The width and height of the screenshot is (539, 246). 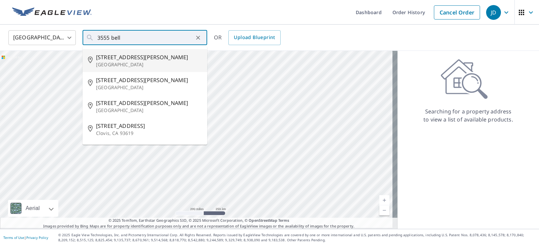 What do you see at coordinates (14, 238) in the screenshot?
I see `a: Terms of Use` at bounding box center [14, 238].